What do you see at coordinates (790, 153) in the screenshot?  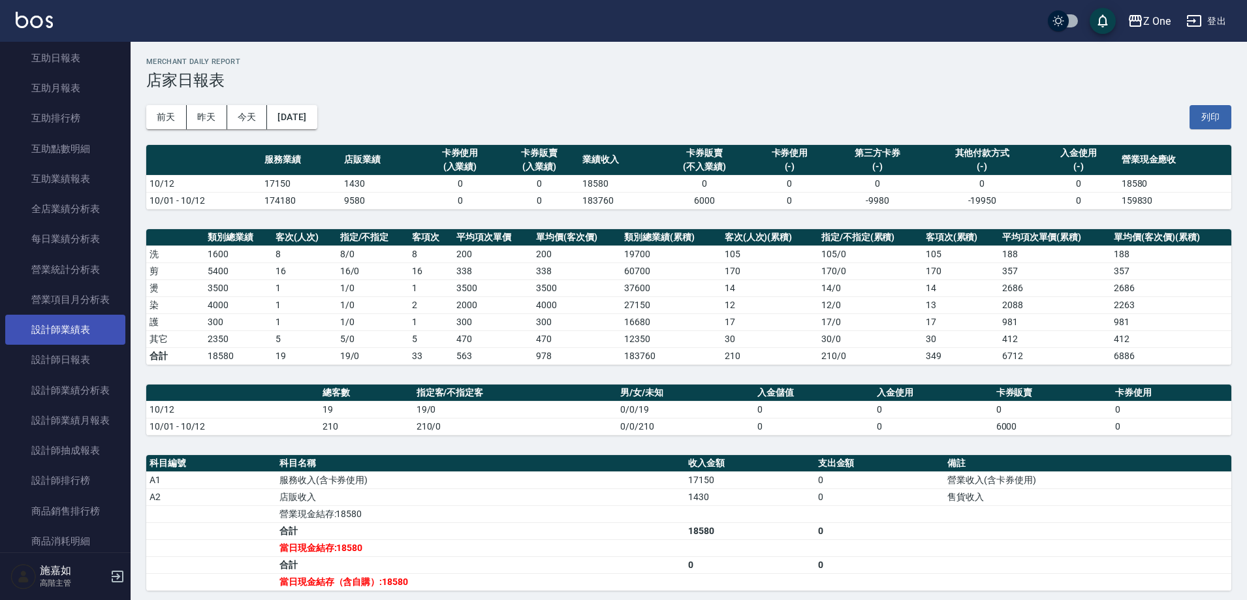 I see `div: 卡券使用` at bounding box center [790, 153].